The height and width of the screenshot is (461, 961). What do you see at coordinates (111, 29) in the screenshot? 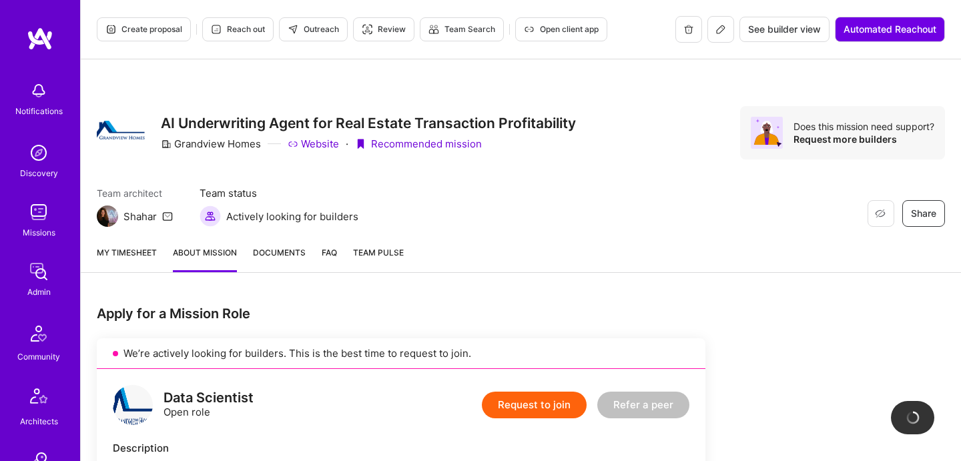
I see `i: icon Proposal` at bounding box center [111, 29].